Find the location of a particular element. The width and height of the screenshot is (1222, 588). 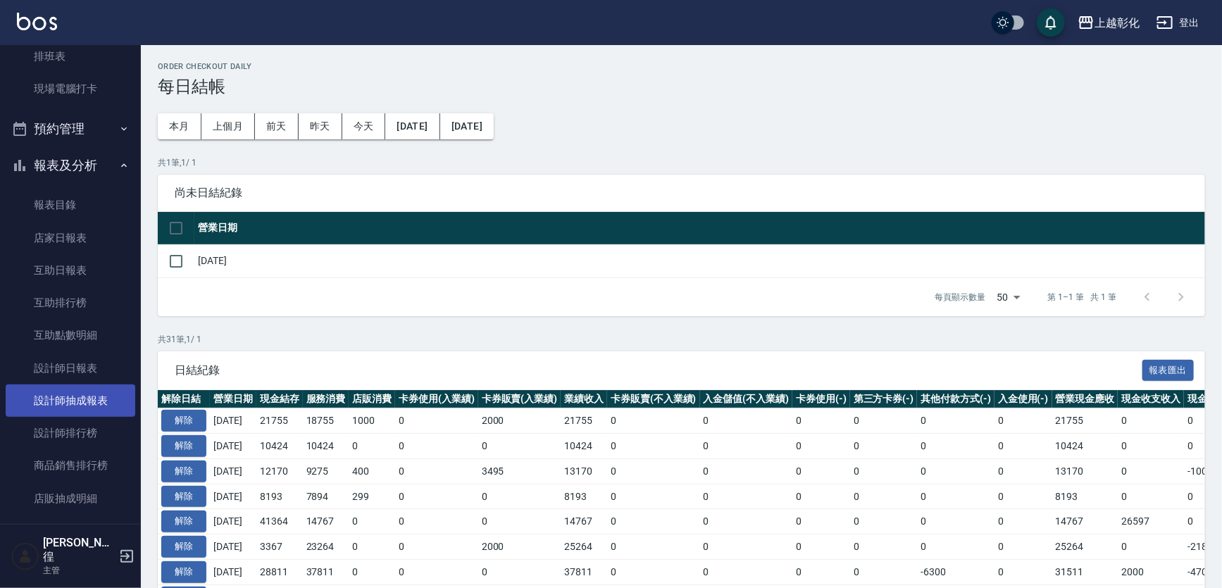

button: 今天 is located at coordinates (364, 126).